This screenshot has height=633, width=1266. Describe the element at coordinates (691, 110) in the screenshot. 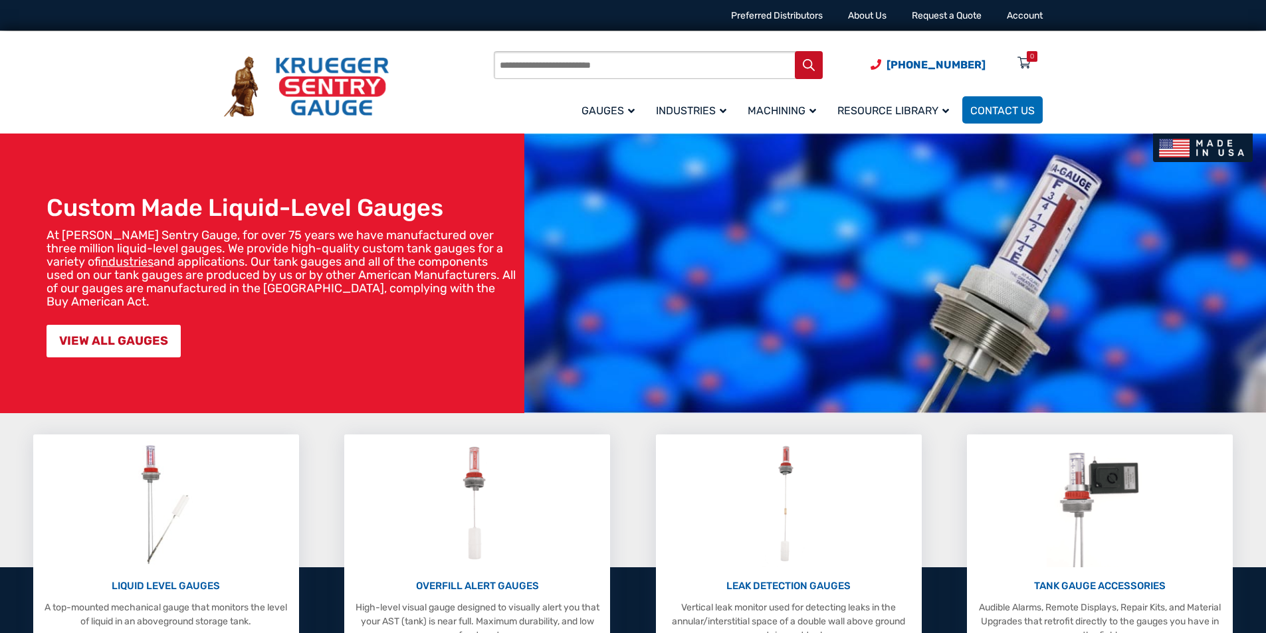

I see `span: Industries` at that location.